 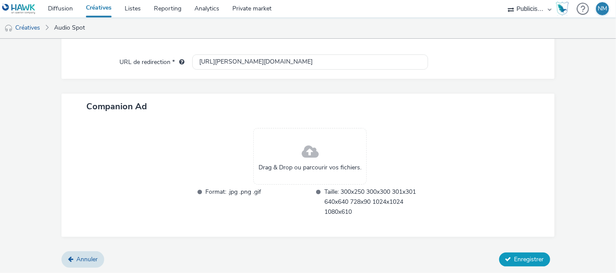 What do you see at coordinates (257, 202) in the screenshot?
I see `span: Format: .jpg .png .gif` at bounding box center [257, 202].